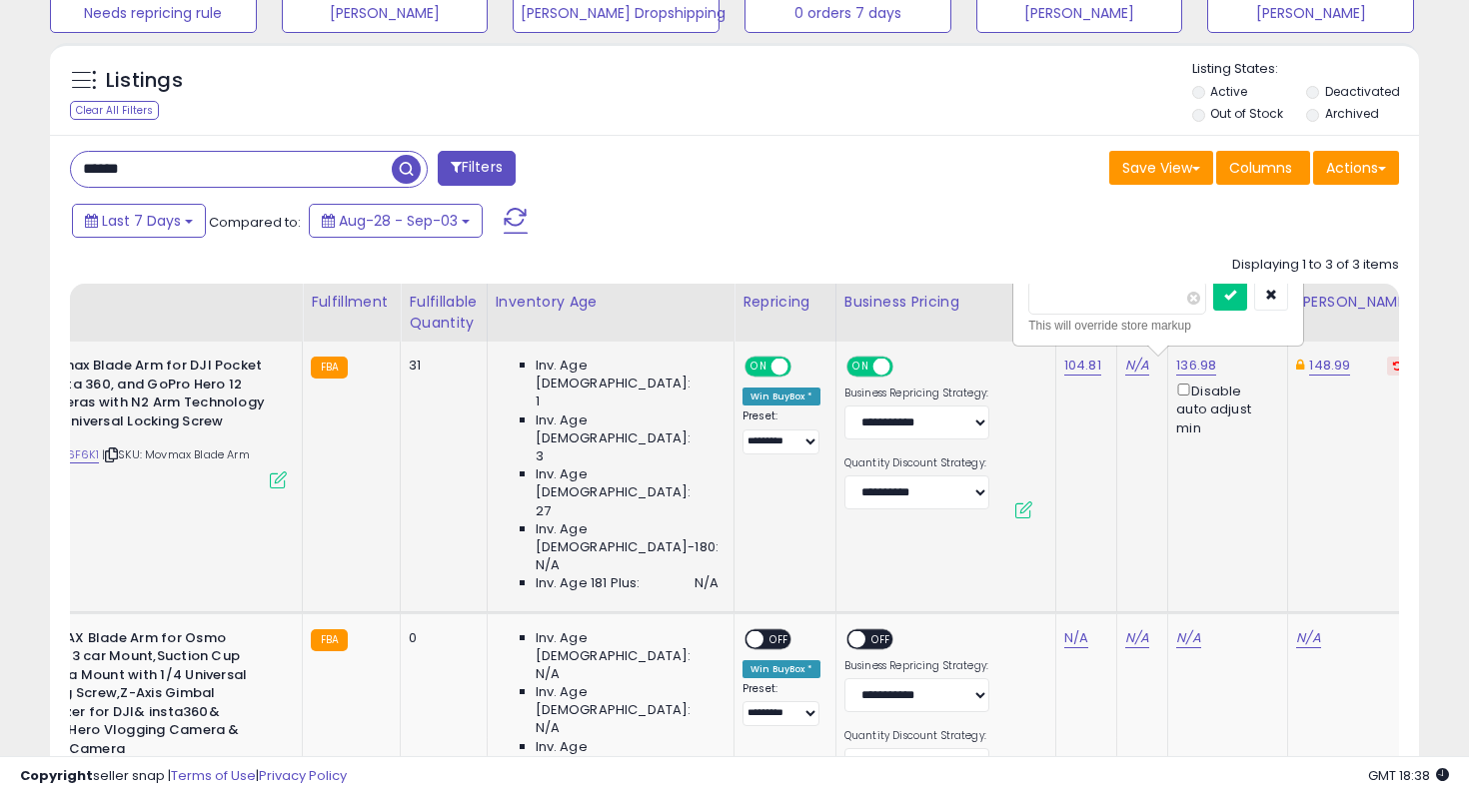 Image resolution: width=1469 pixels, height=796 pixels. Describe the element at coordinates (141, 221) in the screenshot. I see `span: Last 7 Days` at that location.